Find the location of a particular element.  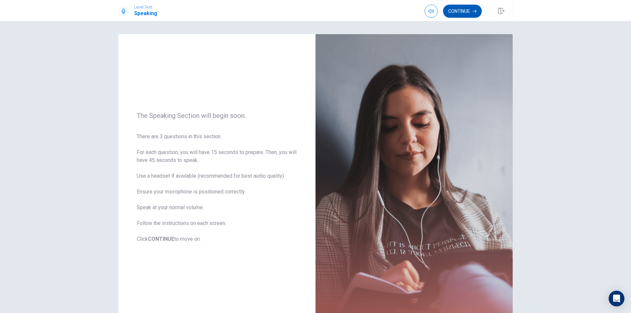

span: There are 3 questions in this section. For each question, you will have 15 seconds to prepare. Th... is located at coordinates (217, 188).